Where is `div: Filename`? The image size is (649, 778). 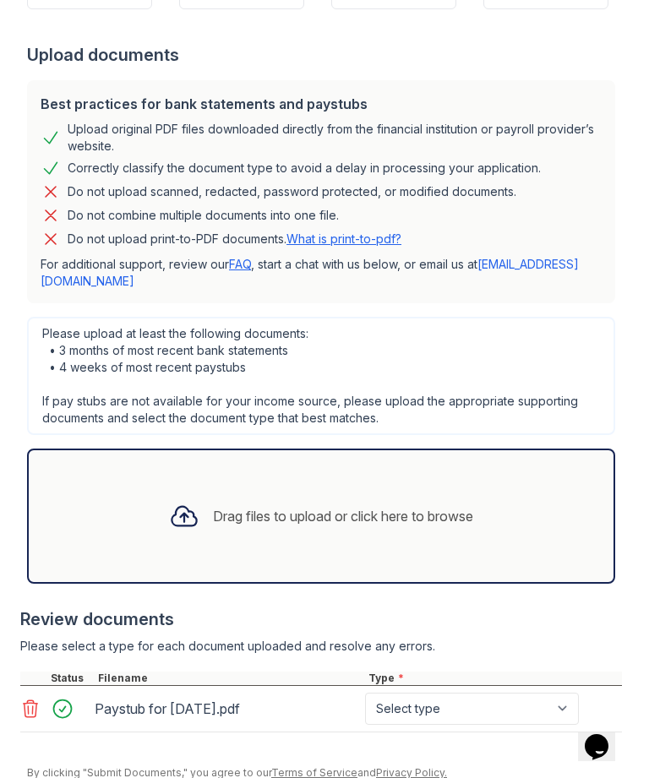 div: Filename is located at coordinates (230, 678).